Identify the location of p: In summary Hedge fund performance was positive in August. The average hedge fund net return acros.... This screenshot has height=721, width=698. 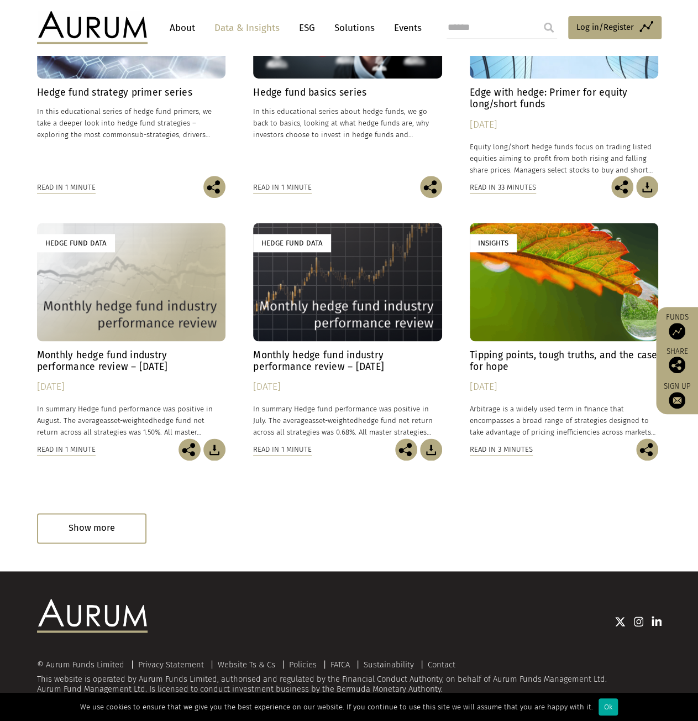
(132, 420).